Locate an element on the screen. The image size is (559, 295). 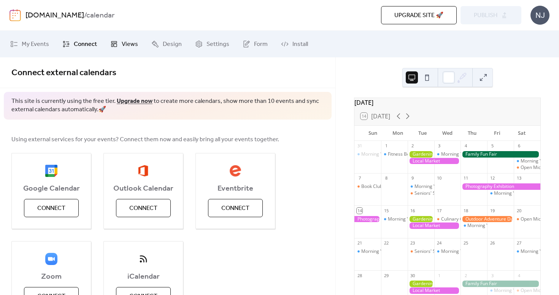
div: Photography Exhibition is located at coordinates (500, 187).